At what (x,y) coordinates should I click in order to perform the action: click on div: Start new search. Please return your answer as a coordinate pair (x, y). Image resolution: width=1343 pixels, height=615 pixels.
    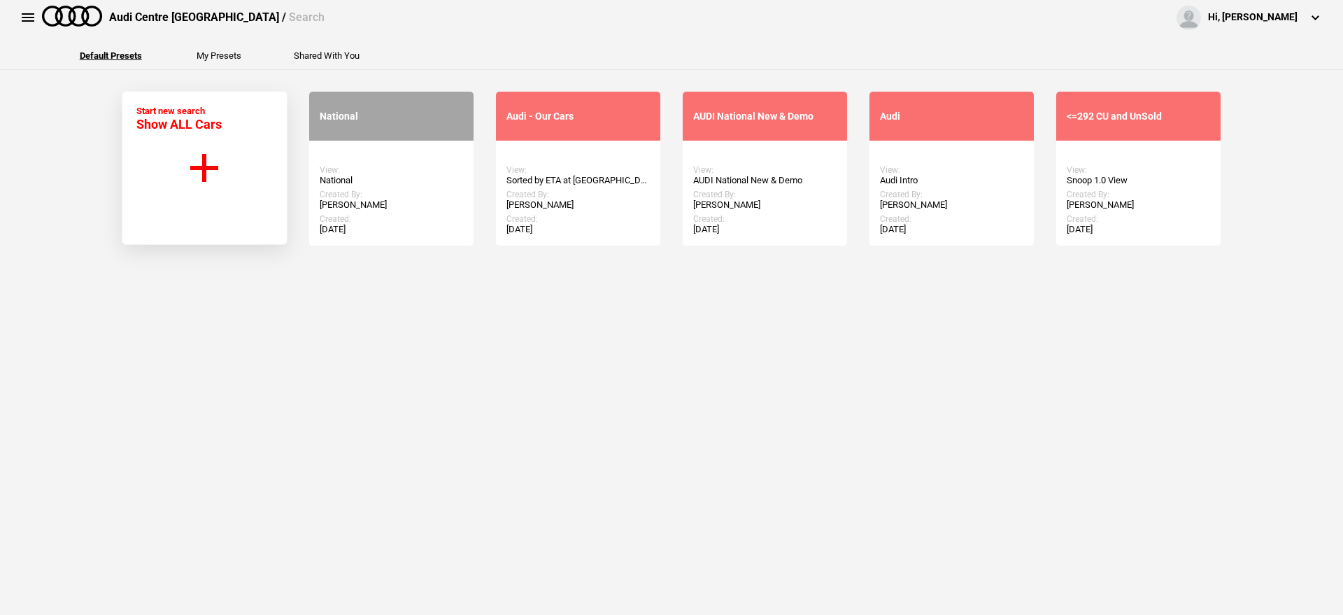
    Looking at the image, I should click on (179, 118).